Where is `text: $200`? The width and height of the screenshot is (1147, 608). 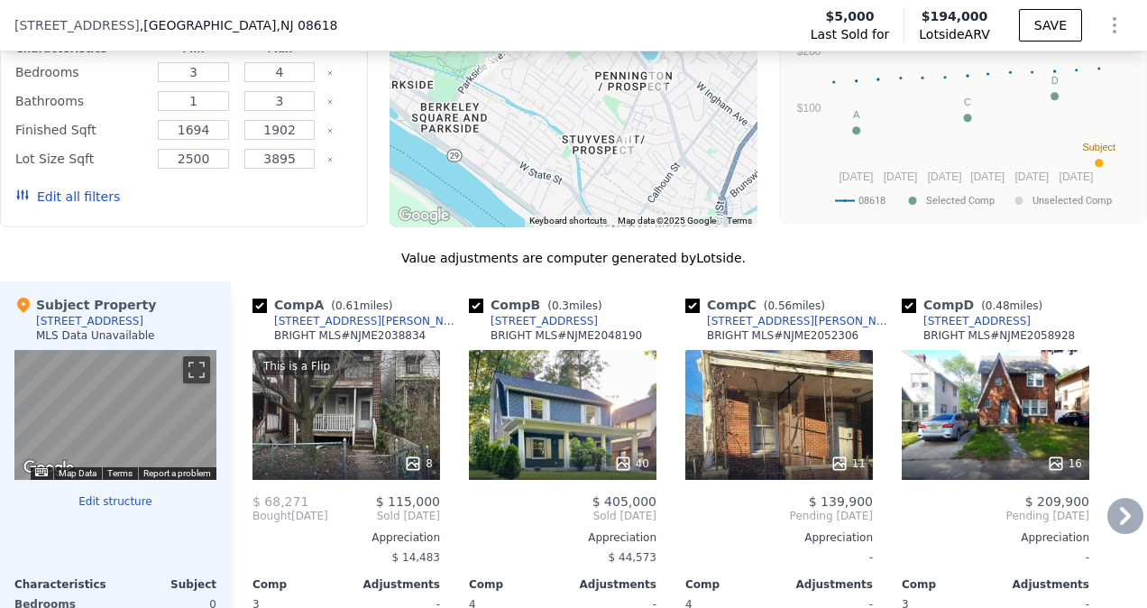 text: $200 is located at coordinates (809, 51).